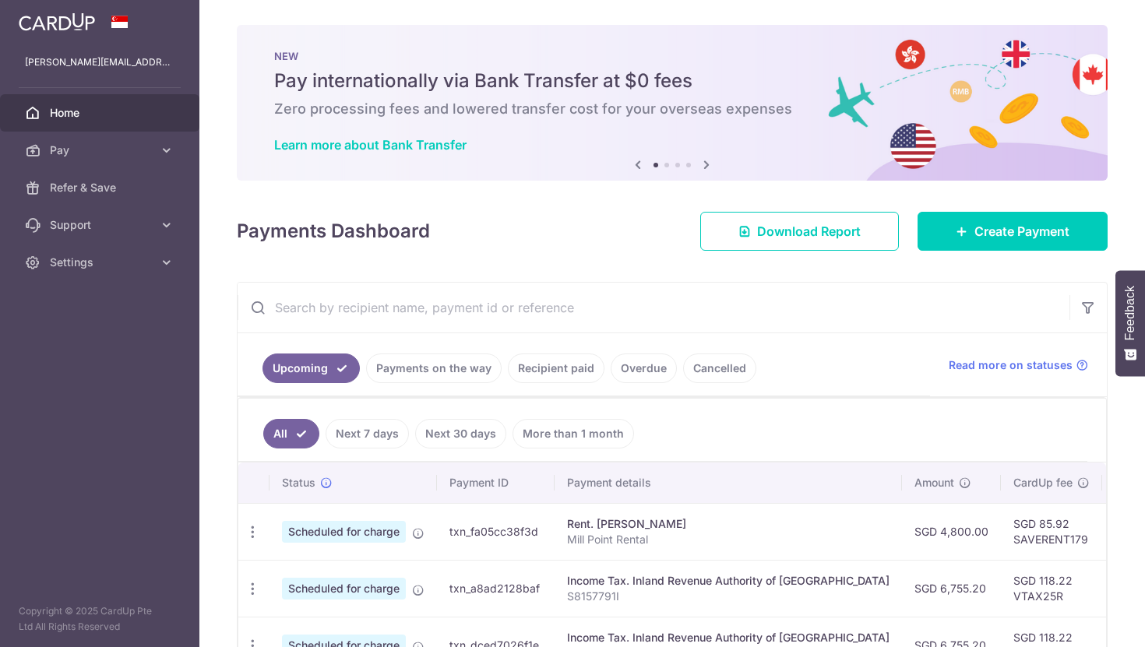 The width and height of the screenshot is (1145, 647). What do you see at coordinates (311, 368) in the screenshot?
I see `a: Upcoming` at bounding box center [311, 368].